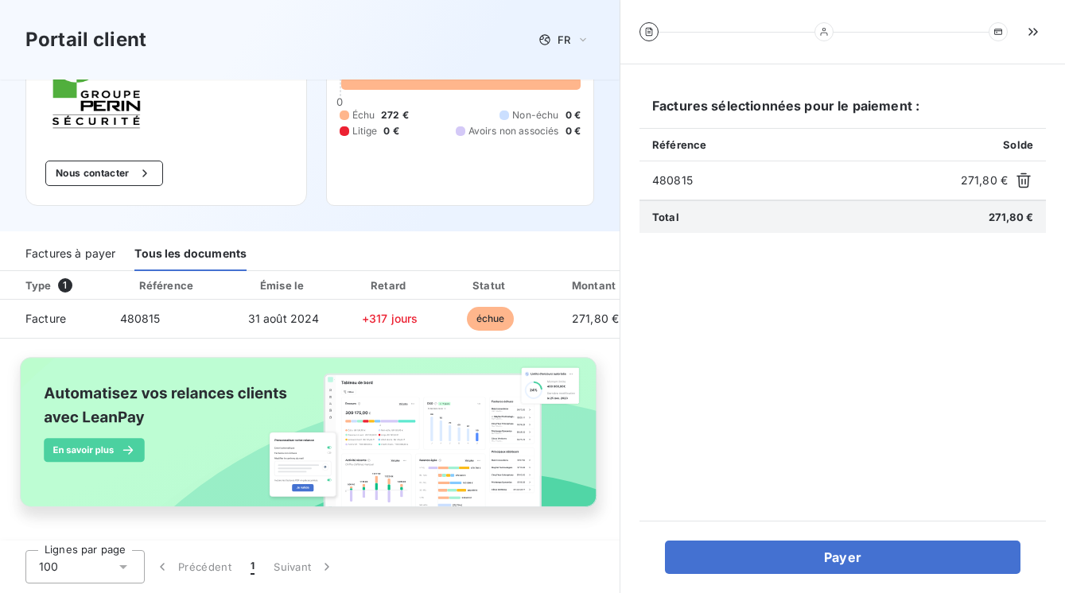  Describe the element at coordinates (304, 567) in the screenshot. I see `button: Suivant` at that location.